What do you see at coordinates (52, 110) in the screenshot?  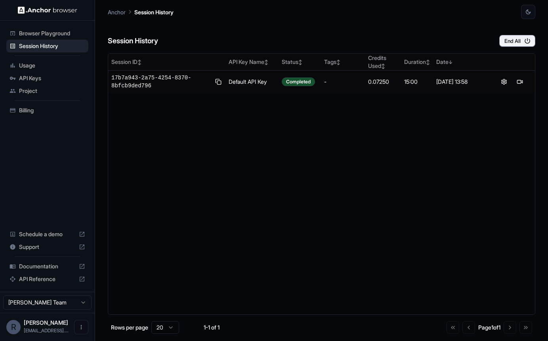 I see `span: Billing` at bounding box center [52, 110].